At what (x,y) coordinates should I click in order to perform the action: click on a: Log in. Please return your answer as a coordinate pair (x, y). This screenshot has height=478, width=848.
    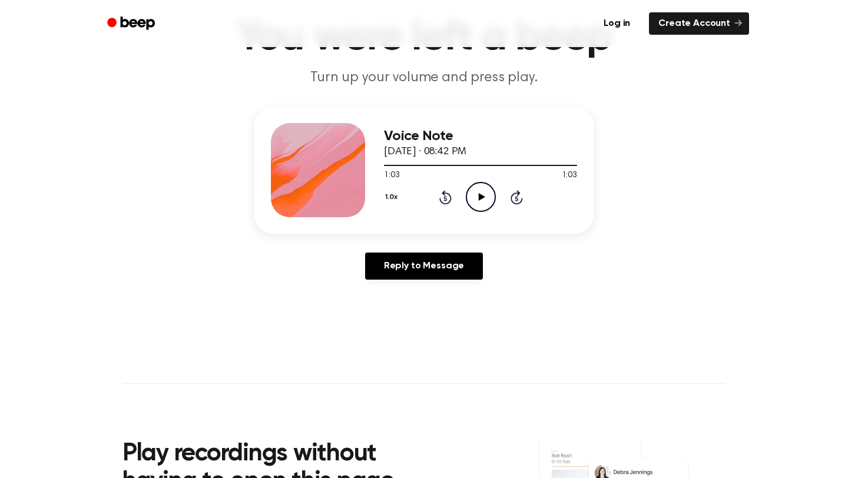
    Looking at the image, I should click on (617, 24).